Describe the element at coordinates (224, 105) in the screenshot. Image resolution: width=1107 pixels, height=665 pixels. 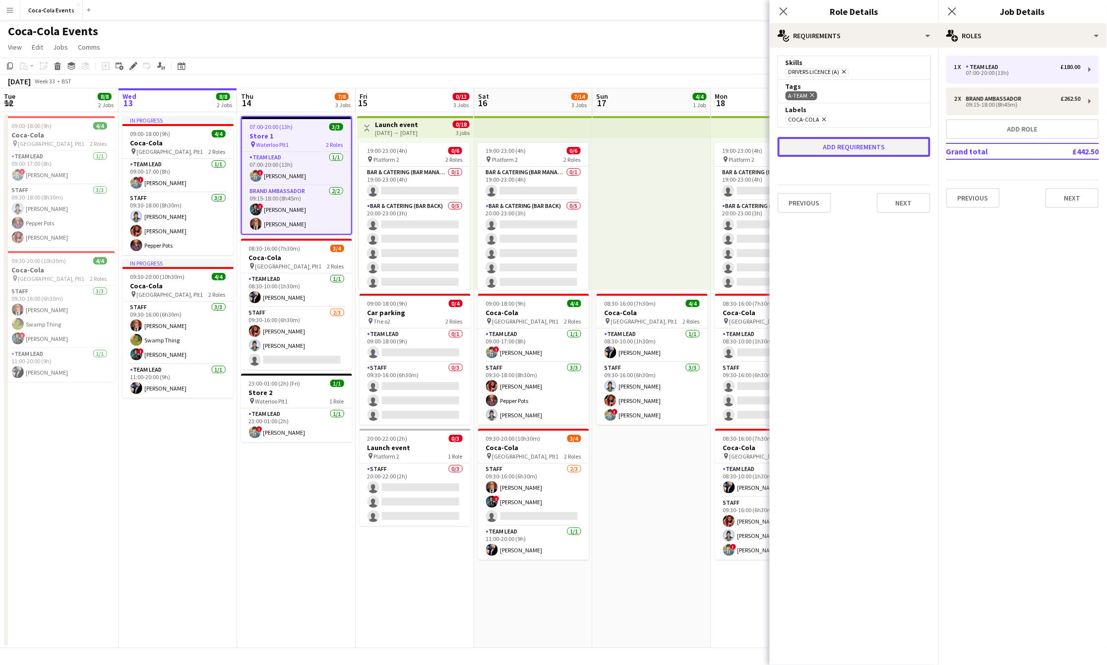
I see `div: 2 Jobs` at that location.